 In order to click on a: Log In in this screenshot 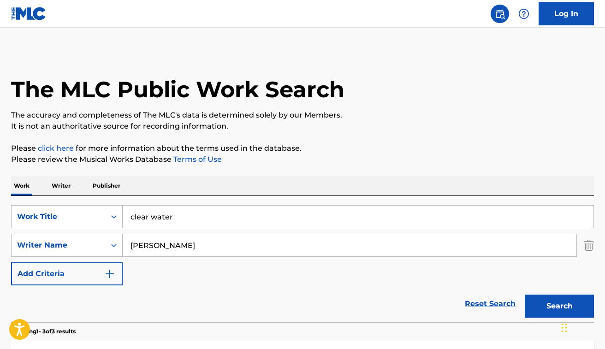, I will do `click(566, 14)`.